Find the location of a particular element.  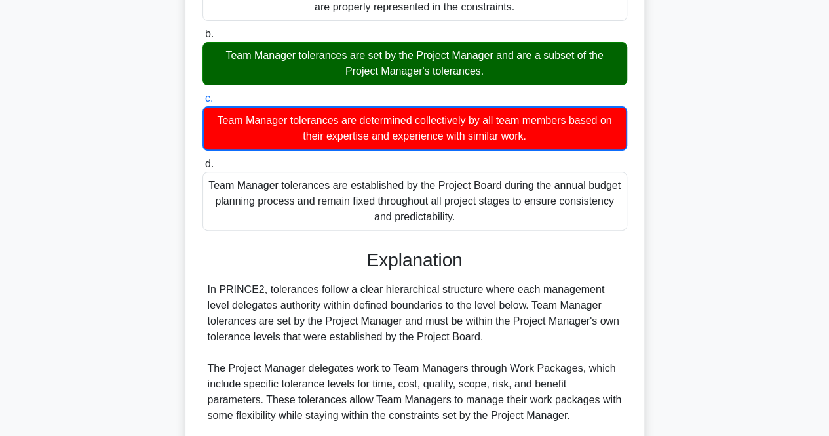

span: c. is located at coordinates (209, 98).